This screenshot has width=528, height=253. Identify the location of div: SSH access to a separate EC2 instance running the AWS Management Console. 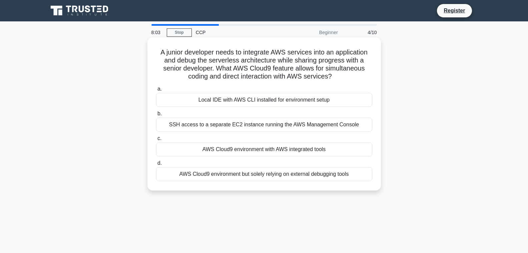
(264, 125).